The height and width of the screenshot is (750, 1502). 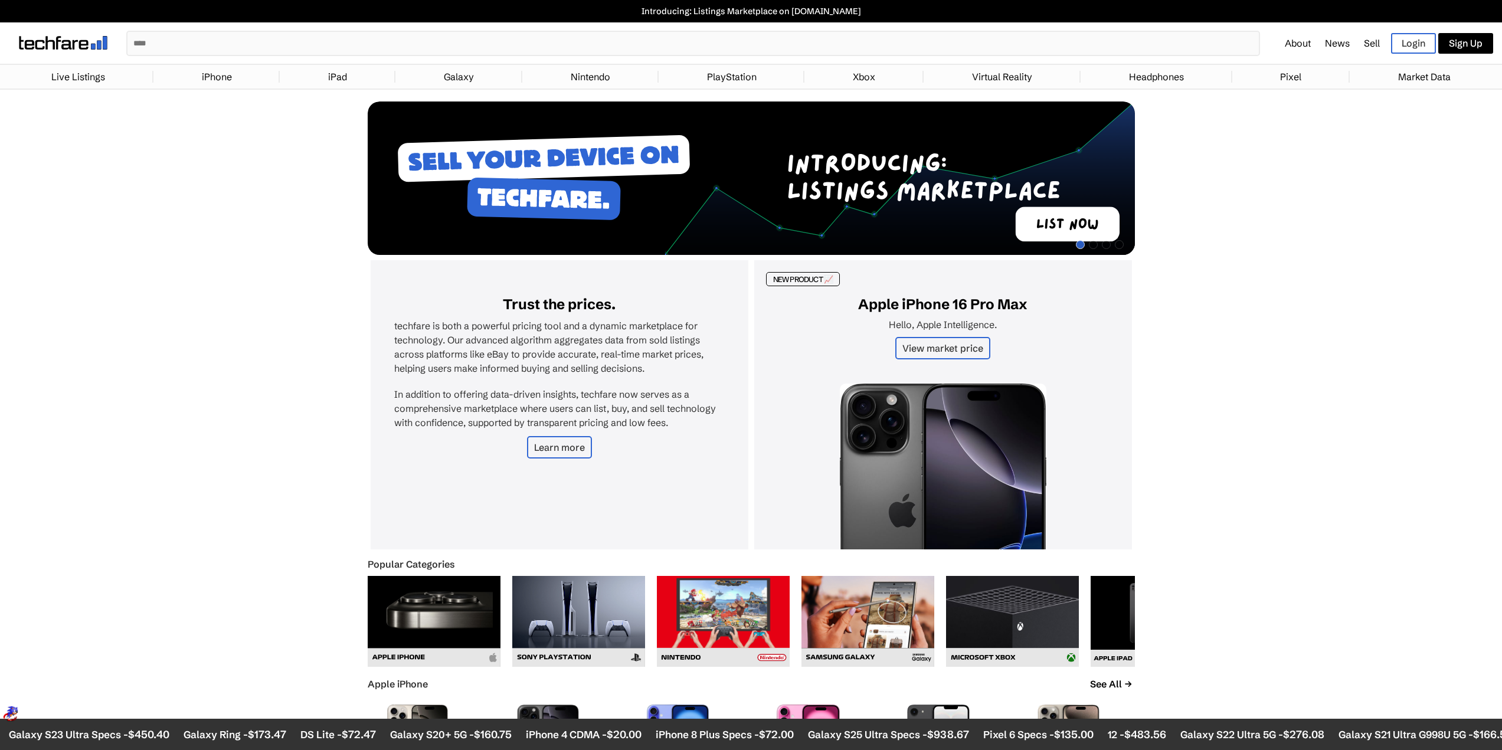 I want to click on span: $938.67, so click(x=948, y=734).